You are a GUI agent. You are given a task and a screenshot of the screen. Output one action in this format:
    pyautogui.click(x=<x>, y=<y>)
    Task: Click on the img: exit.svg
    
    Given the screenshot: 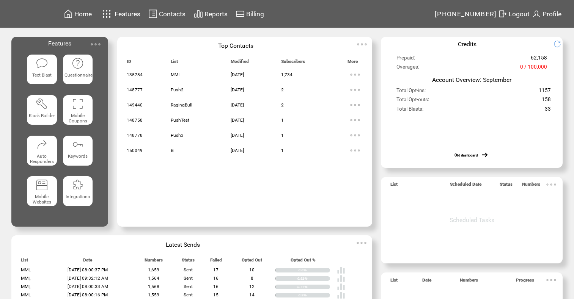 What is the action you would take?
    pyautogui.click(x=502, y=14)
    